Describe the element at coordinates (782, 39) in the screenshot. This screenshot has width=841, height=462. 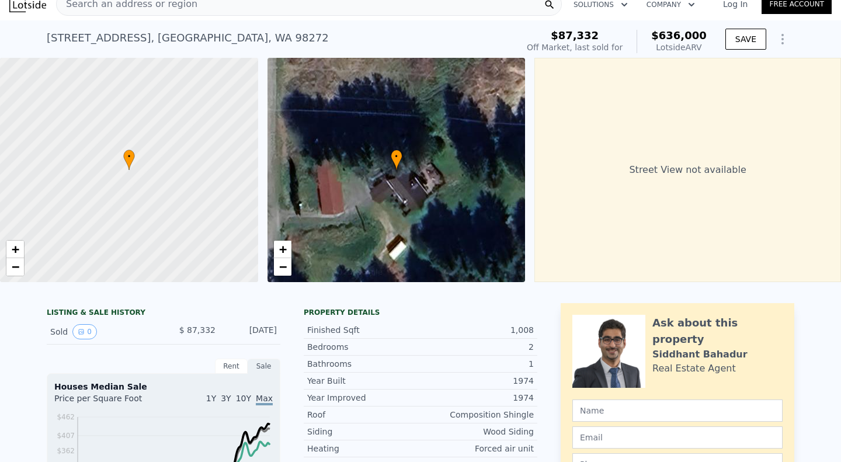
I see `button: Show Options` at that location.